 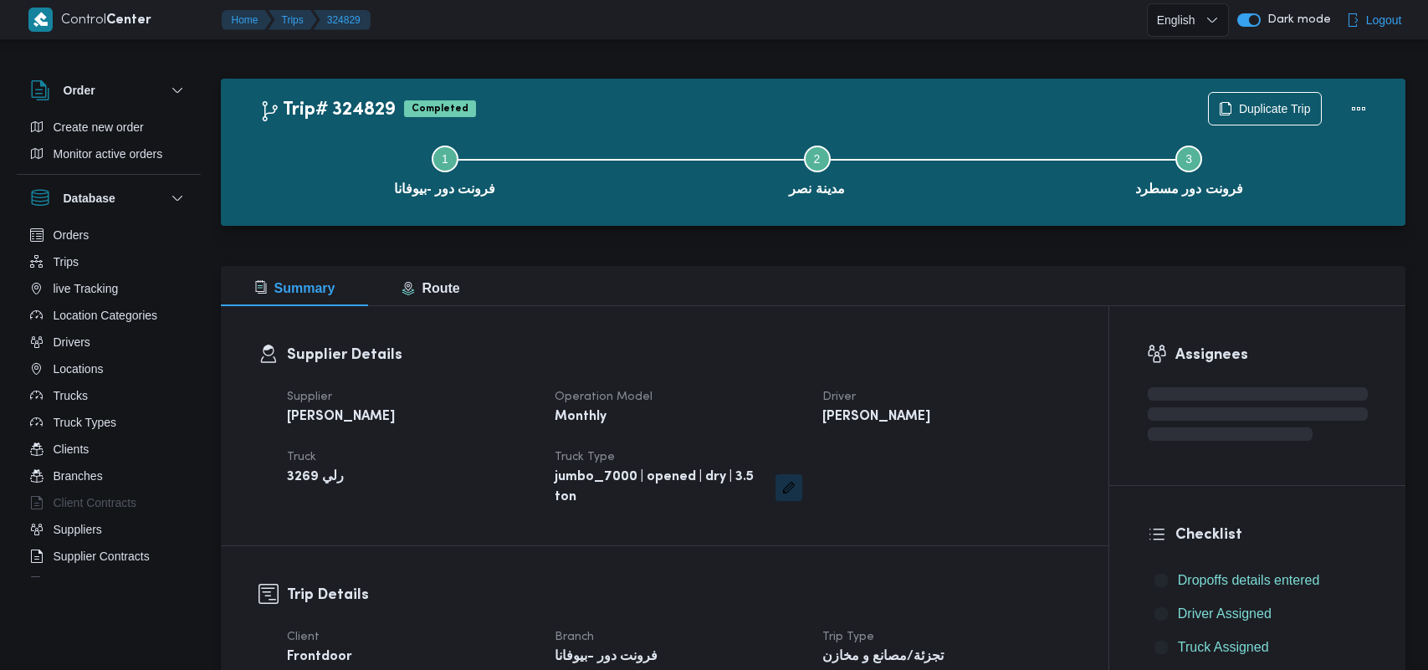 What do you see at coordinates (109, 144) in the screenshot?
I see `div: Order` at bounding box center [109, 144].